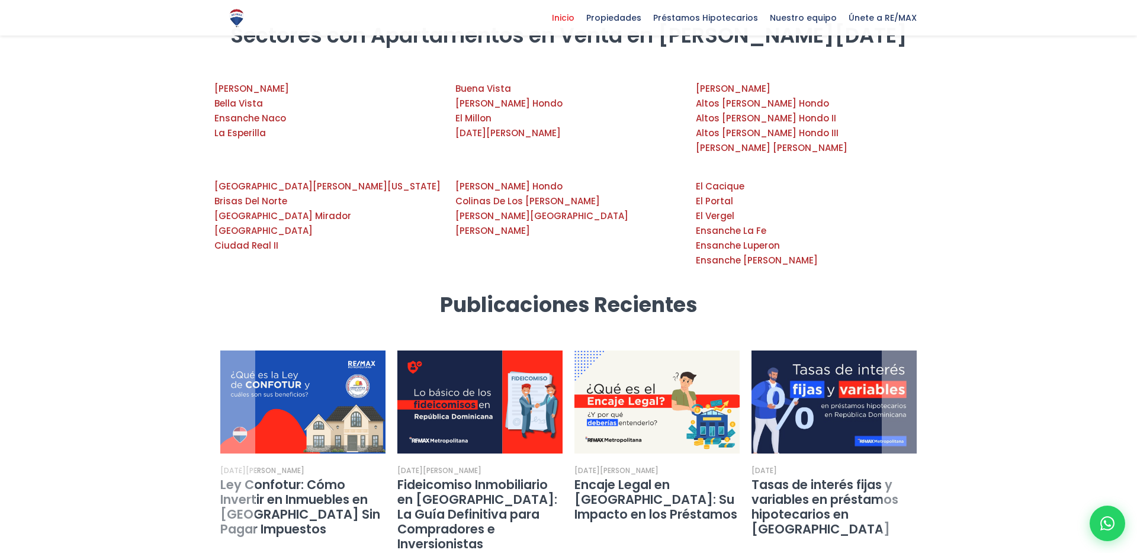  I want to click on a: Ciudad Real II, so click(246, 245).